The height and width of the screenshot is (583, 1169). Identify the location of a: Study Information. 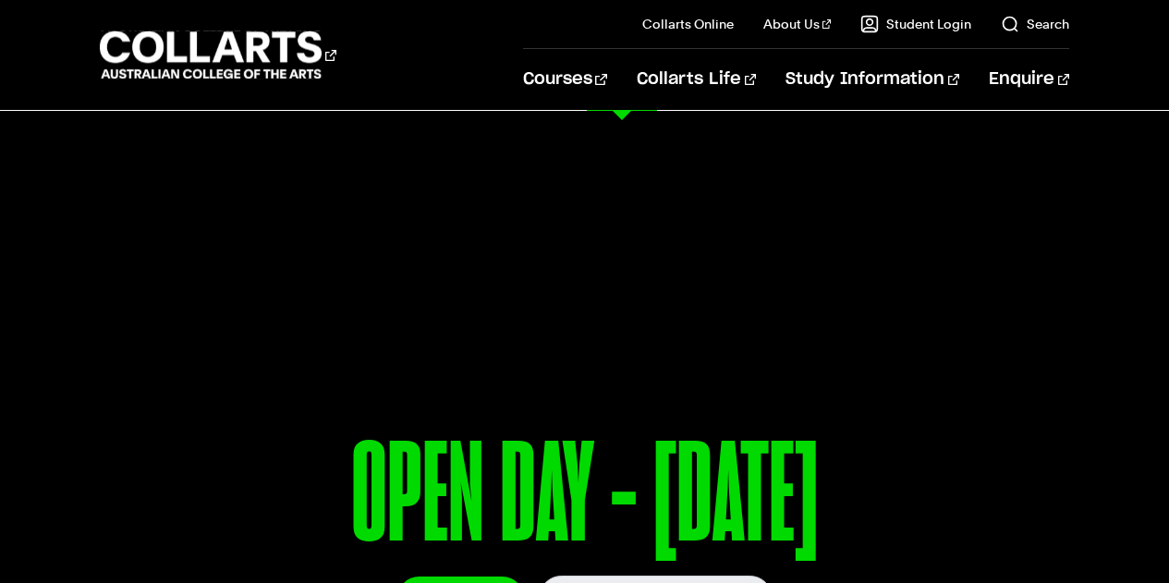
(872, 79).